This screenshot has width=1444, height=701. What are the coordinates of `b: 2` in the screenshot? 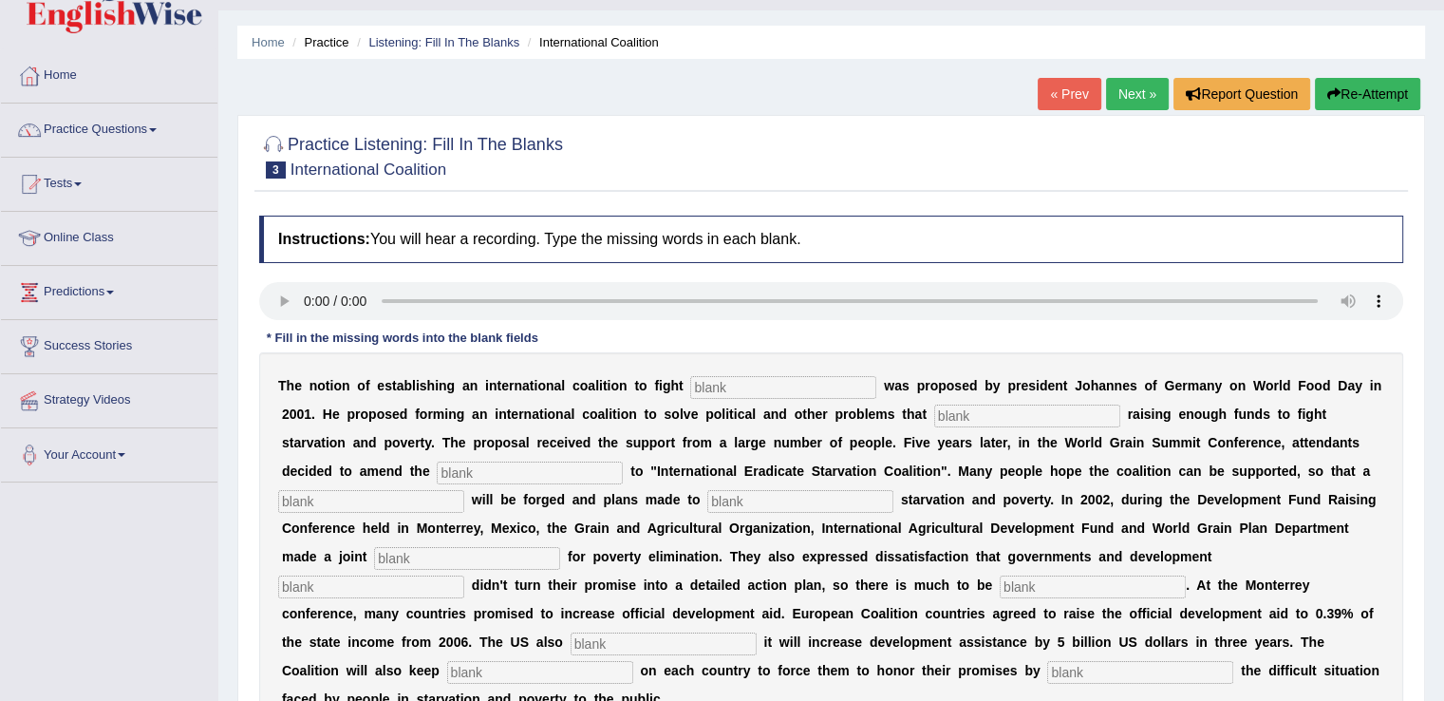 It's located at (286, 414).